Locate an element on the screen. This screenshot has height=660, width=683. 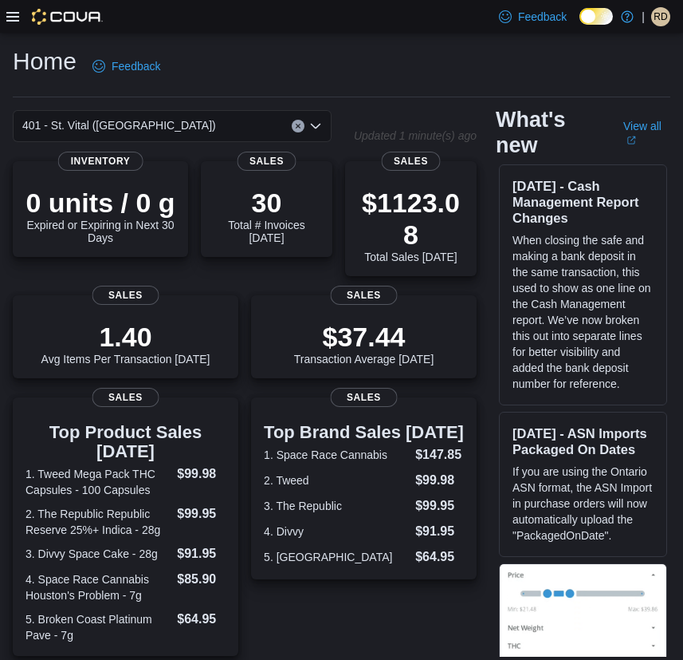
p: 1.40 is located at coordinates (126, 337).